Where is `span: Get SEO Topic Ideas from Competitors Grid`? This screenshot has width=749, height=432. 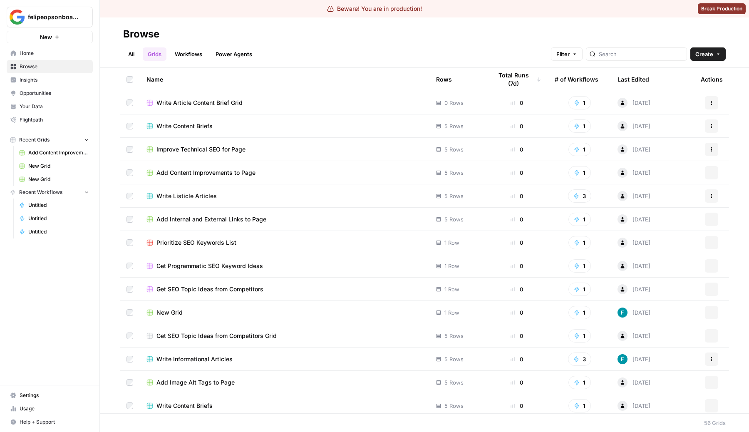 span: Get SEO Topic Ideas from Competitors Grid is located at coordinates (216, 336).